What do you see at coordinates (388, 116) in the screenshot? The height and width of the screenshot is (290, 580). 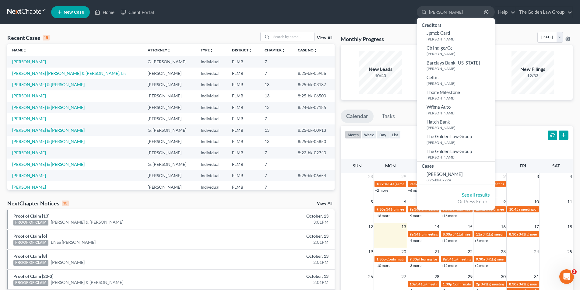 I see `a: Tasks` at bounding box center [388, 116].